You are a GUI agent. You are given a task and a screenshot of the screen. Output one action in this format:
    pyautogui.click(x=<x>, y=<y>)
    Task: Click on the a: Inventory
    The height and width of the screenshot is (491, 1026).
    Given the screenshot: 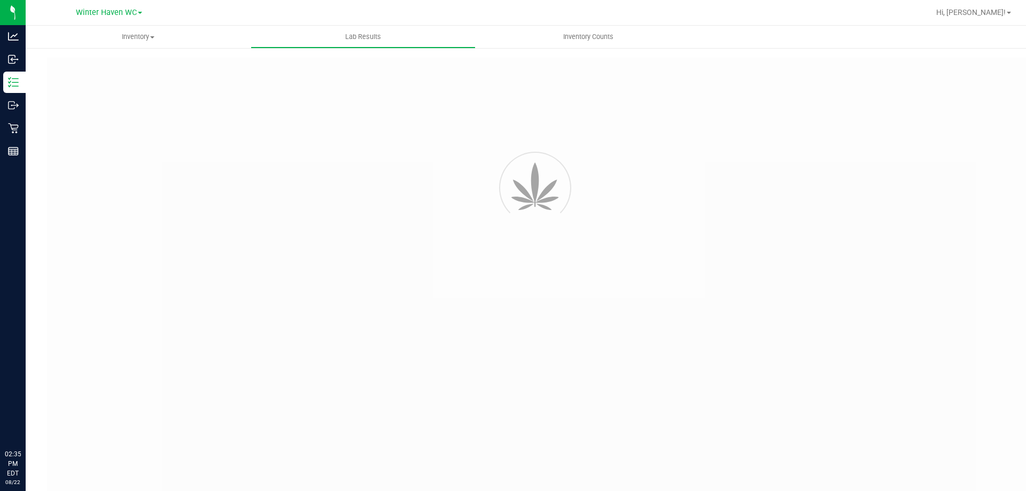 What is the action you would take?
    pyautogui.click(x=138, y=37)
    